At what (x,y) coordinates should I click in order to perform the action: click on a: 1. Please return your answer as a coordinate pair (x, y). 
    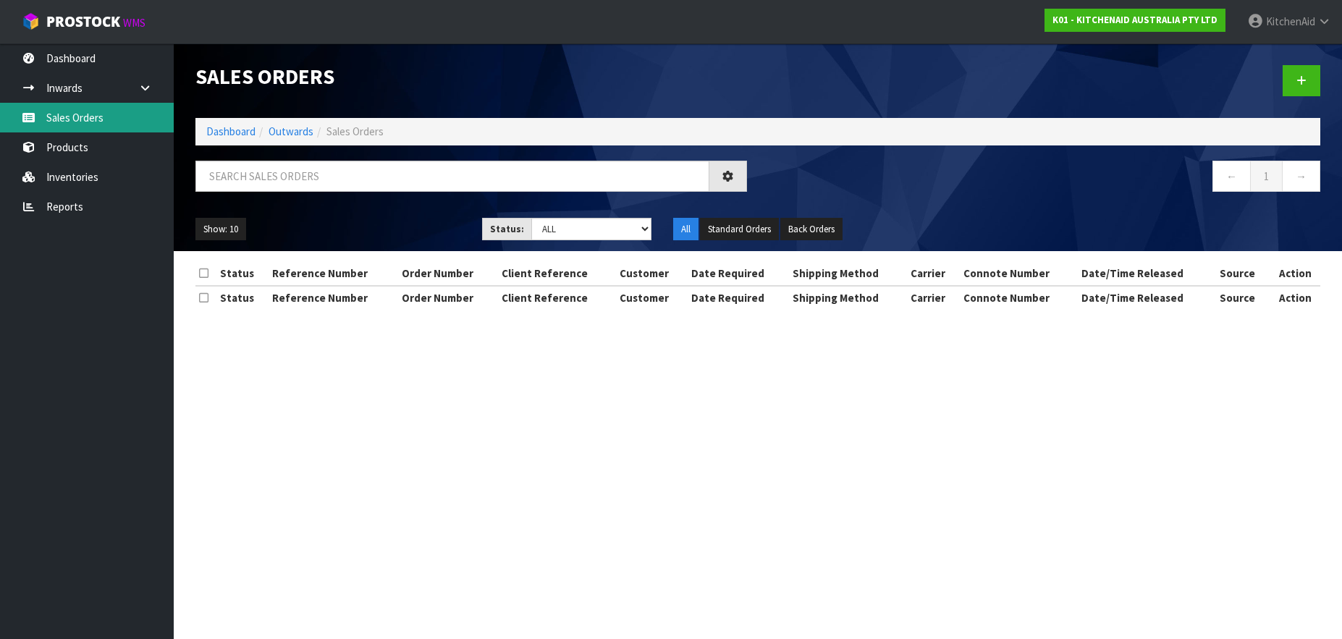
    Looking at the image, I should click on (1266, 176).